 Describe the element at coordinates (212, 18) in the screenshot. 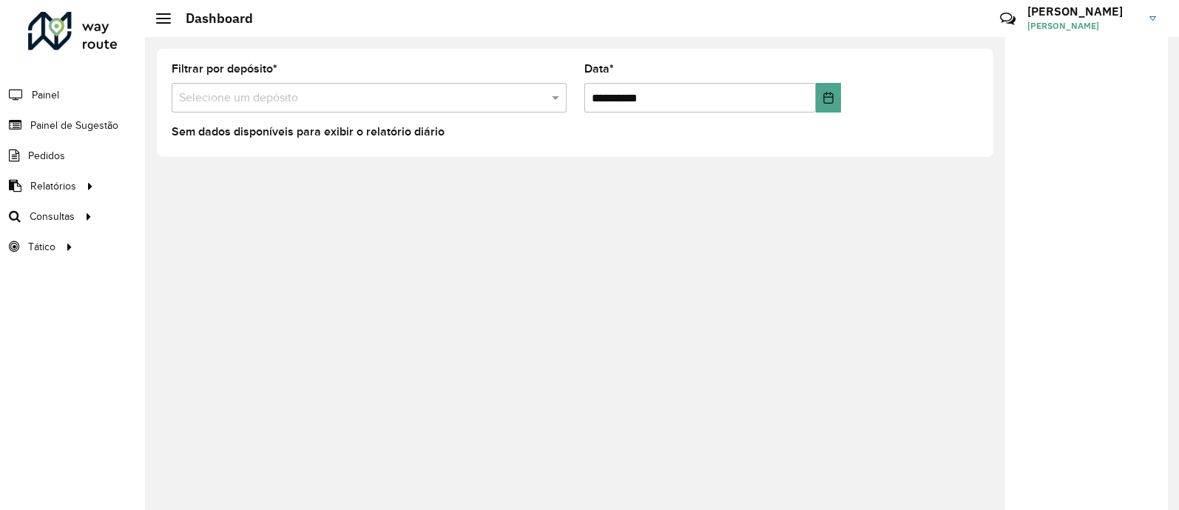

I see `h2: Dashboard` at that location.